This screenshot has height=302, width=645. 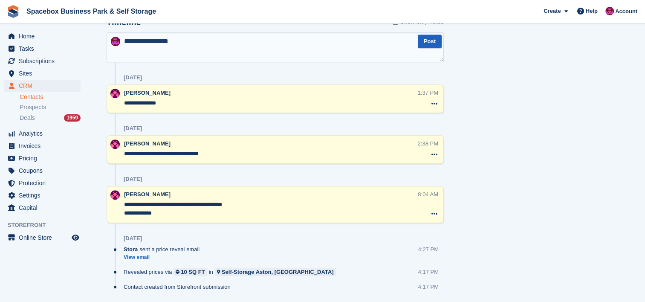 I want to click on span: Home, so click(x=44, y=36).